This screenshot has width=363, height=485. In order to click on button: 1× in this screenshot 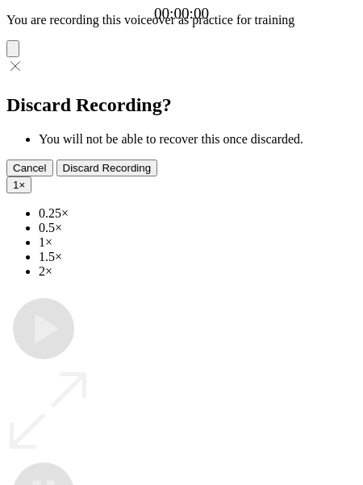, I will do `click(19, 185)`.